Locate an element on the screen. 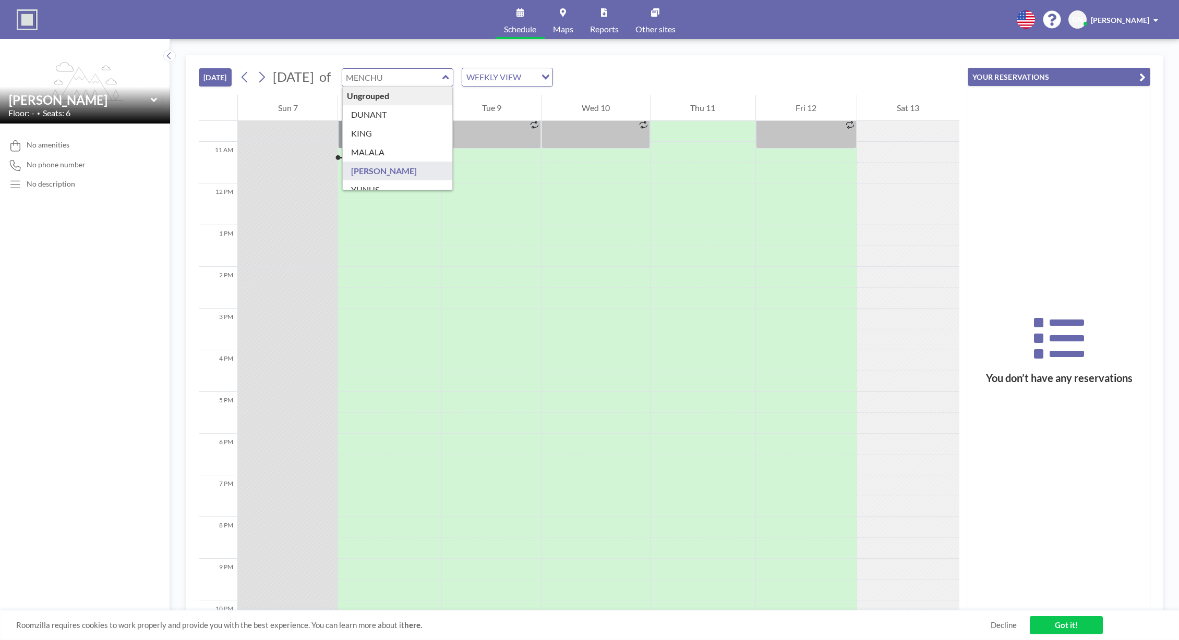 Image resolution: width=1179 pixels, height=640 pixels. span: No phone number is located at coordinates (56, 165).